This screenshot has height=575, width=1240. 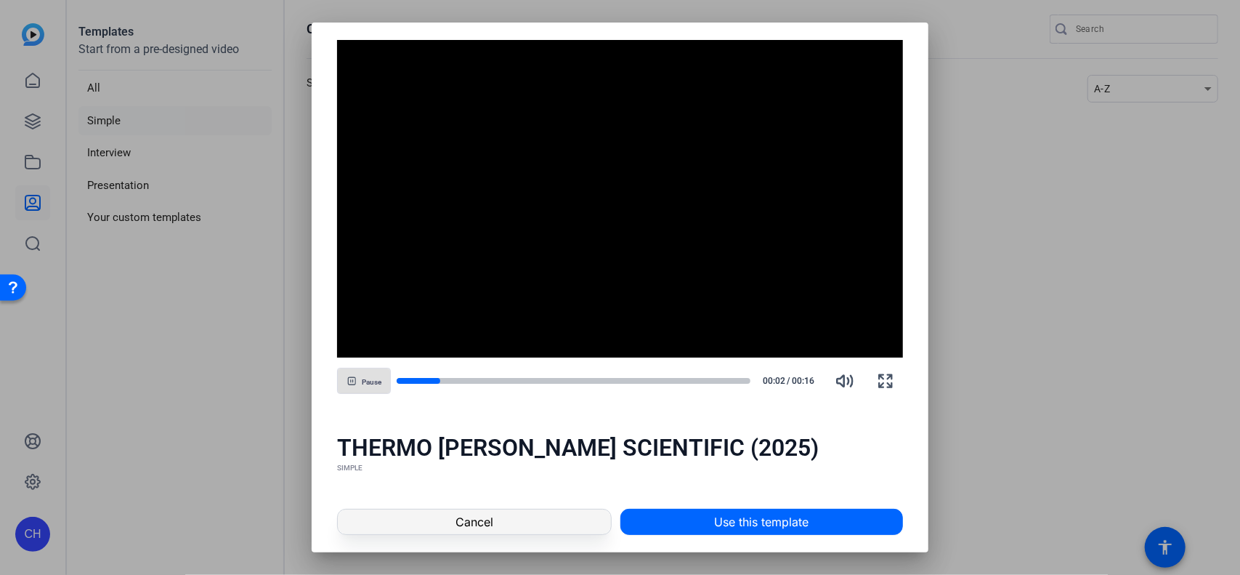 What do you see at coordinates (761, 522) in the screenshot?
I see `button: Use this template` at bounding box center [761, 522].